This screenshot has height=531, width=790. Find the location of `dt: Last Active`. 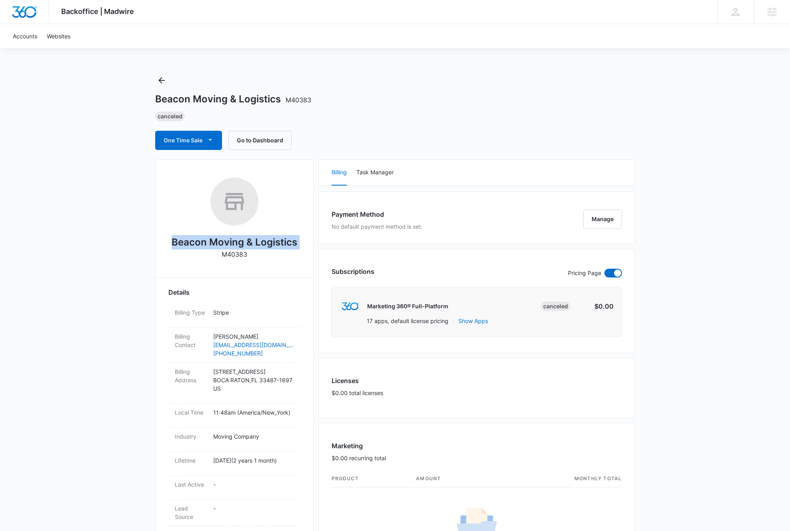

dt: Last Active is located at coordinates (191, 484).